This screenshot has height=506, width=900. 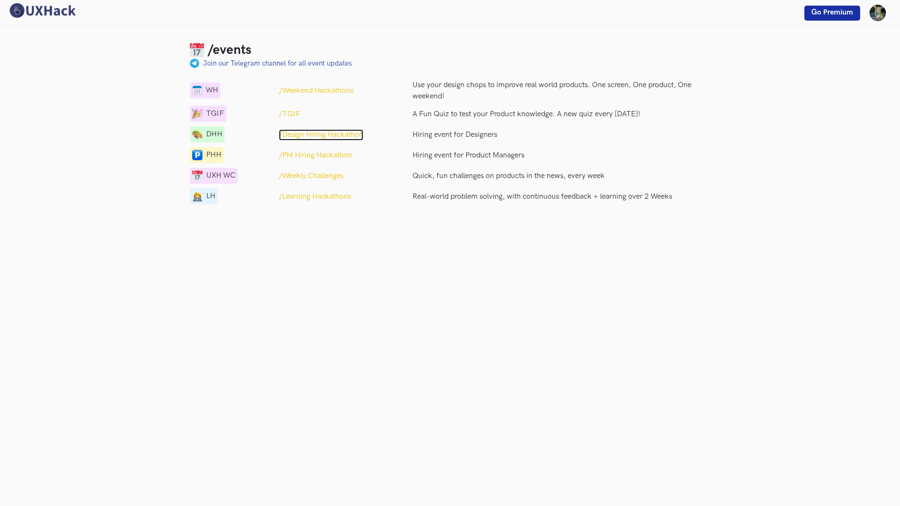 I want to click on a: parkingPHH, so click(x=207, y=158).